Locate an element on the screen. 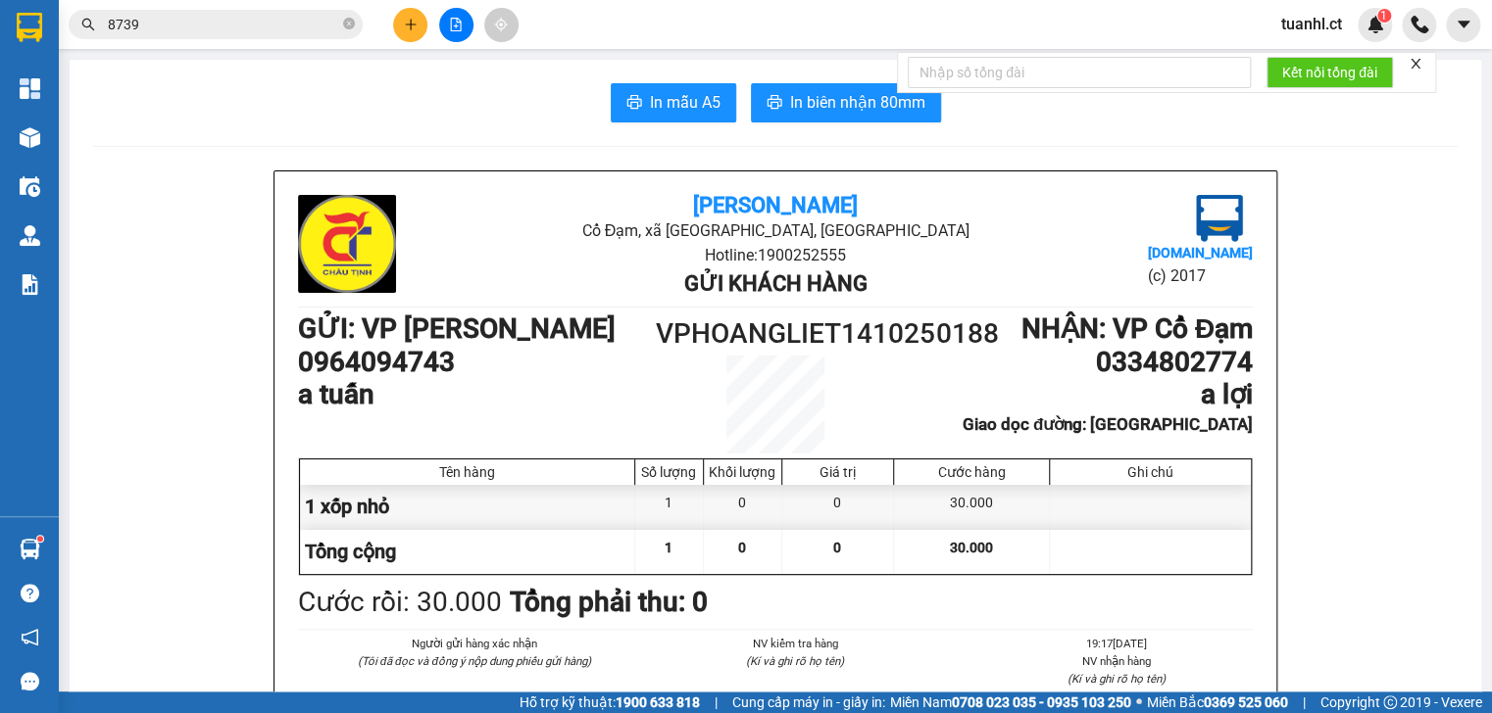 The width and height of the screenshot is (1492, 713). span: Cung cấp máy in - giấy in: is located at coordinates (809, 703).